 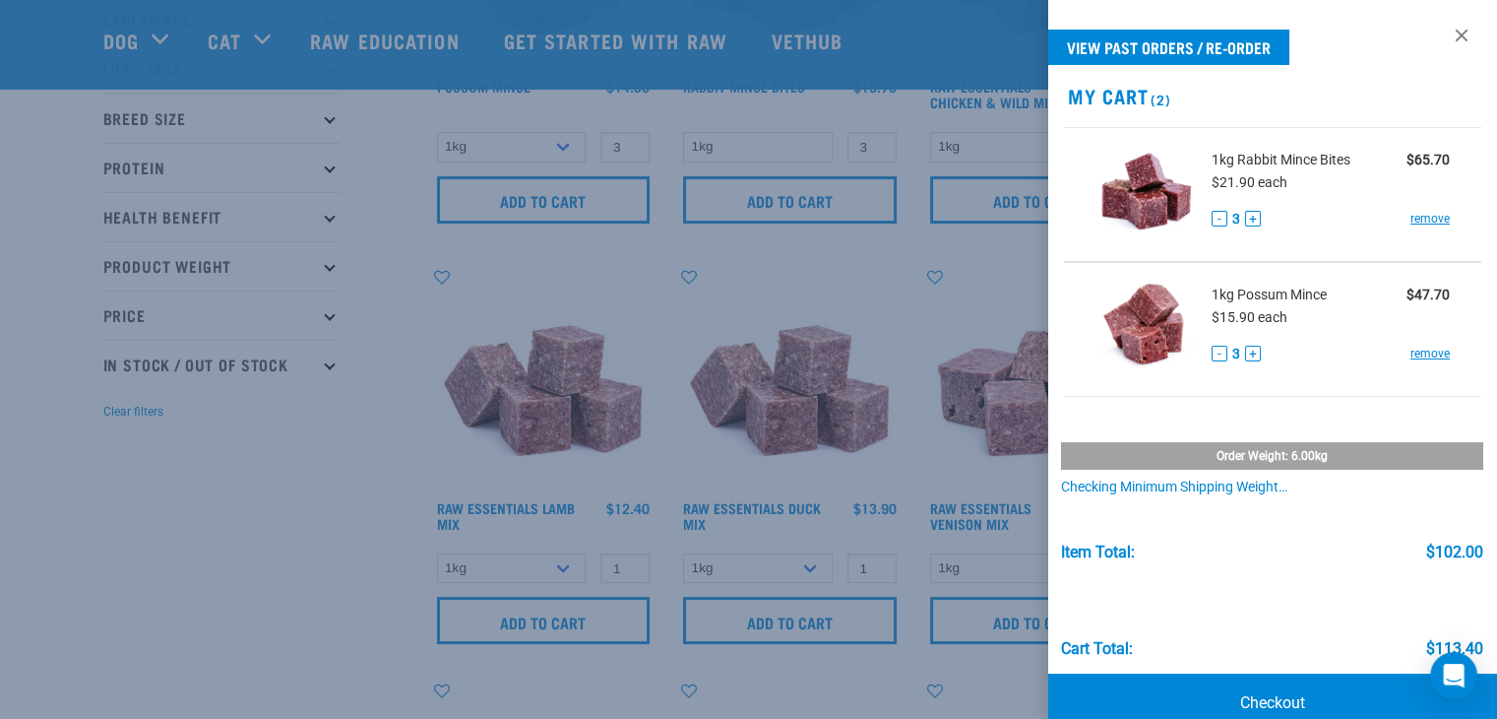 I want to click on div: Item Total:, so click(x=1098, y=552).